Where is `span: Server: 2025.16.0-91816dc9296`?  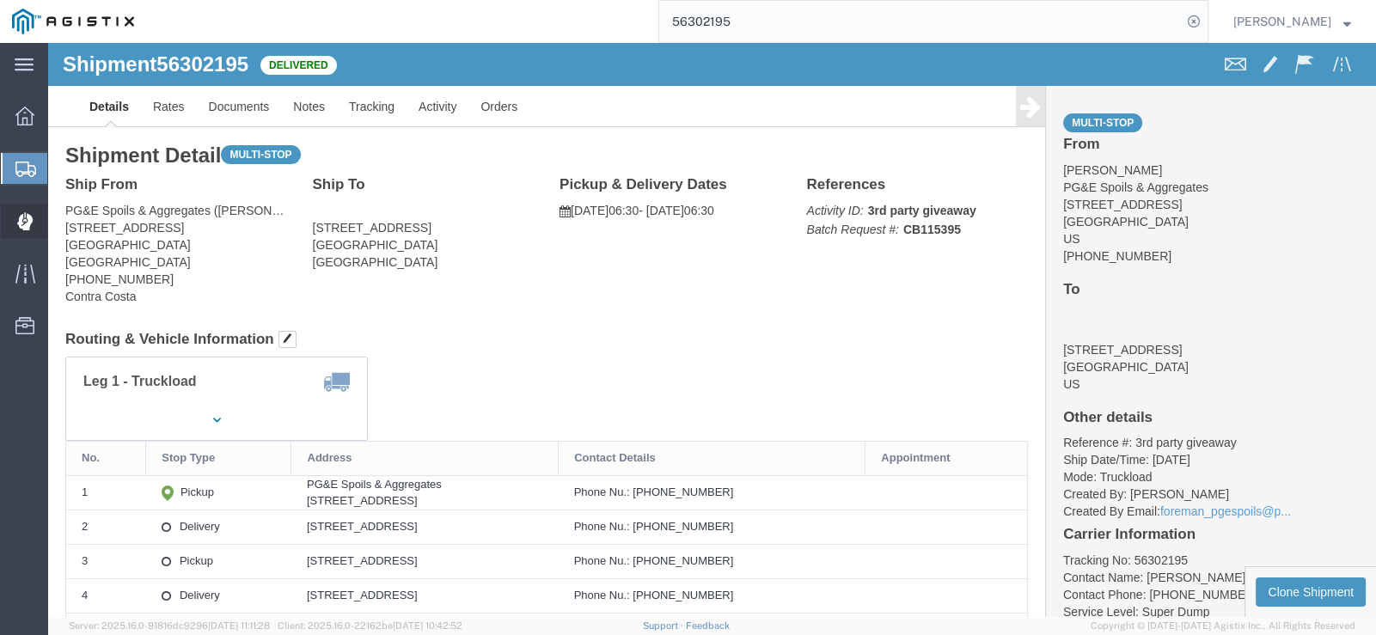 span: Server: 2025.16.0-91816dc9296 is located at coordinates (169, 626).